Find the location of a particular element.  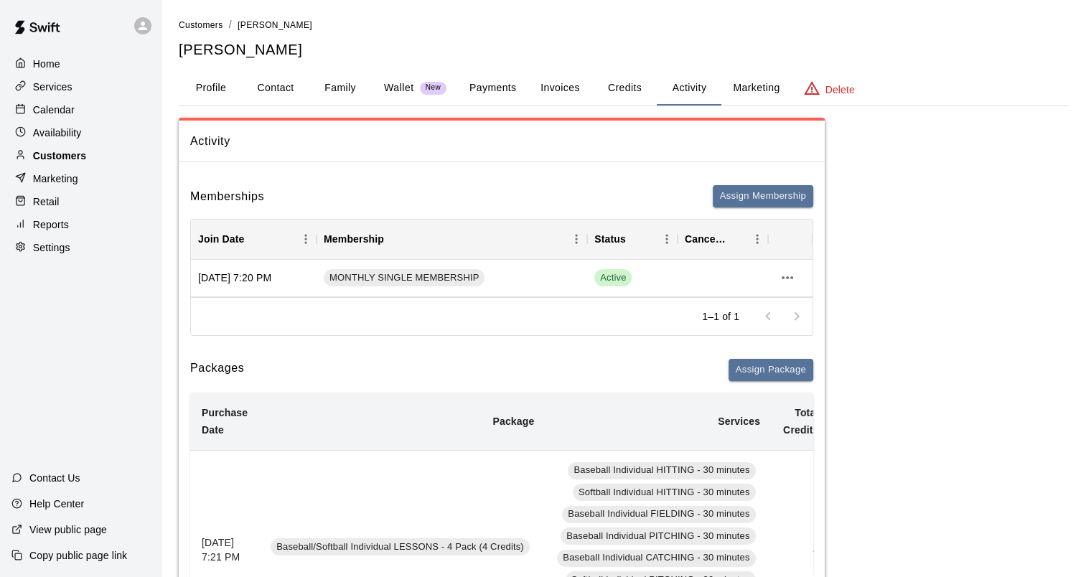

b: Purchase Date is located at coordinates (225, 421).